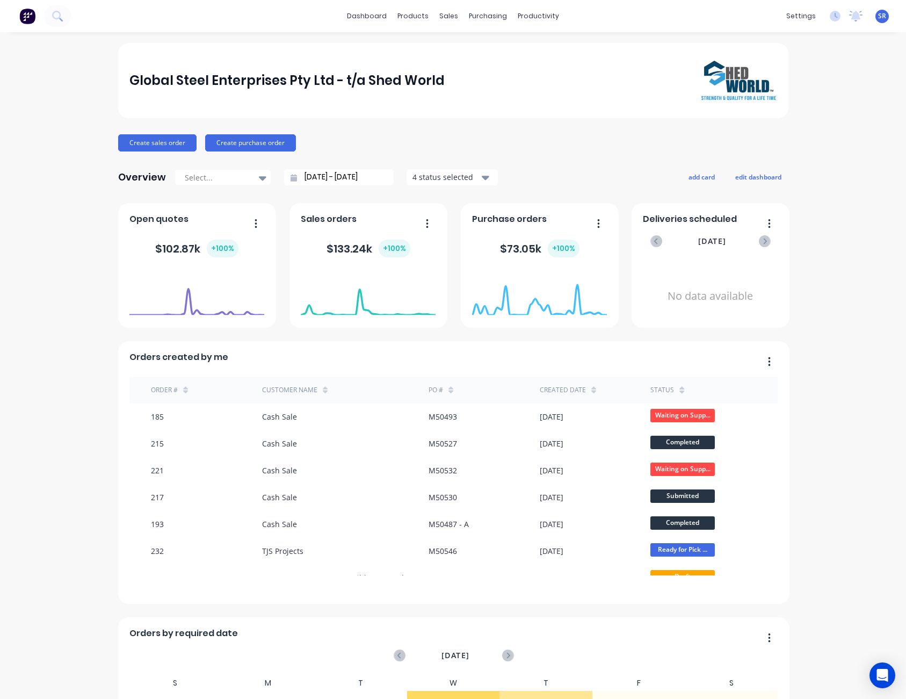 This screenshot has height=699, width=906. Describe the element at coordinates (157, 143) in the screenshot. I see `button: Create sales order` at that location.